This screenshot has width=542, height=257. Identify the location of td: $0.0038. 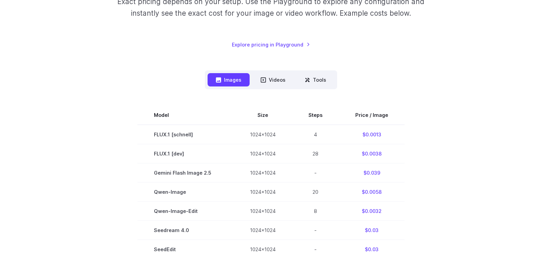
(372, 154).